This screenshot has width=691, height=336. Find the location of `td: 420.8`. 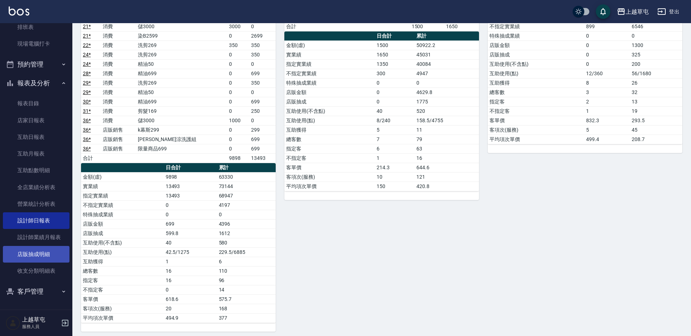

td: 420.8 is located at coordinates (447, 186).